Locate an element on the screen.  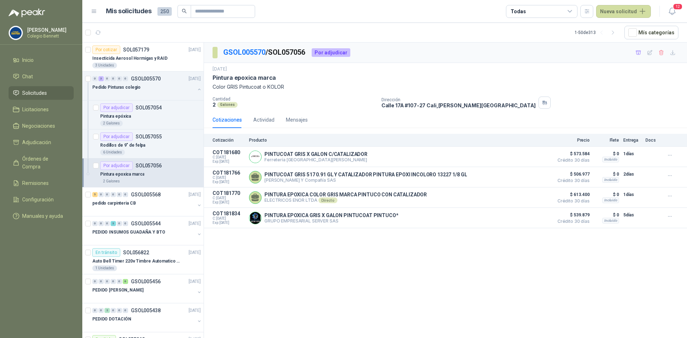
p: Pintura epoxica marca is located at coordinates (122, 174).